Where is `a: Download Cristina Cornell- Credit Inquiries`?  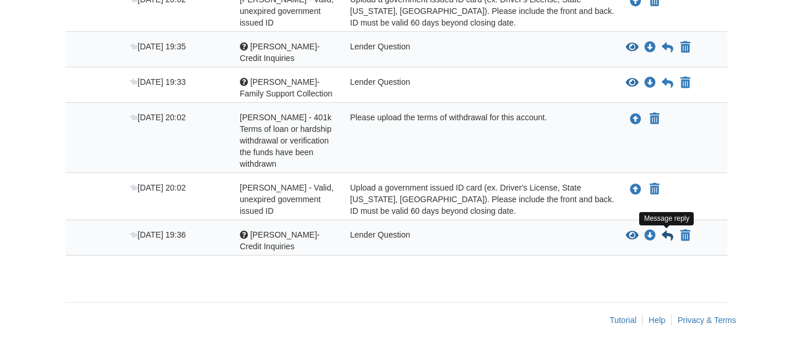
a: Download Cristina Cornell- Credit Inquiries is located at coordinates (650, 236).